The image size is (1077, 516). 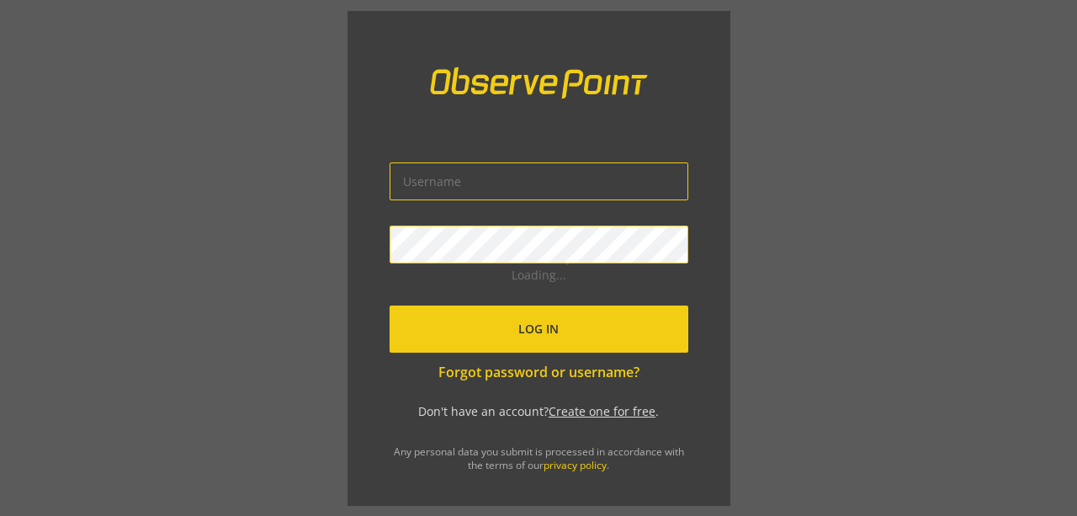 I want to click on a: Create one for free, so click(x=602, y=411).